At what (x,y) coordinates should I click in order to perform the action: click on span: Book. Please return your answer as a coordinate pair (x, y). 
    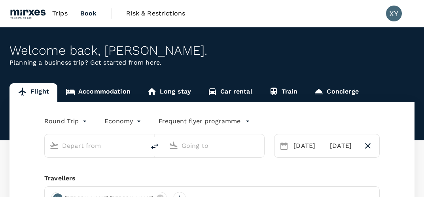
    Looking at the image, I should click on (89, 13).